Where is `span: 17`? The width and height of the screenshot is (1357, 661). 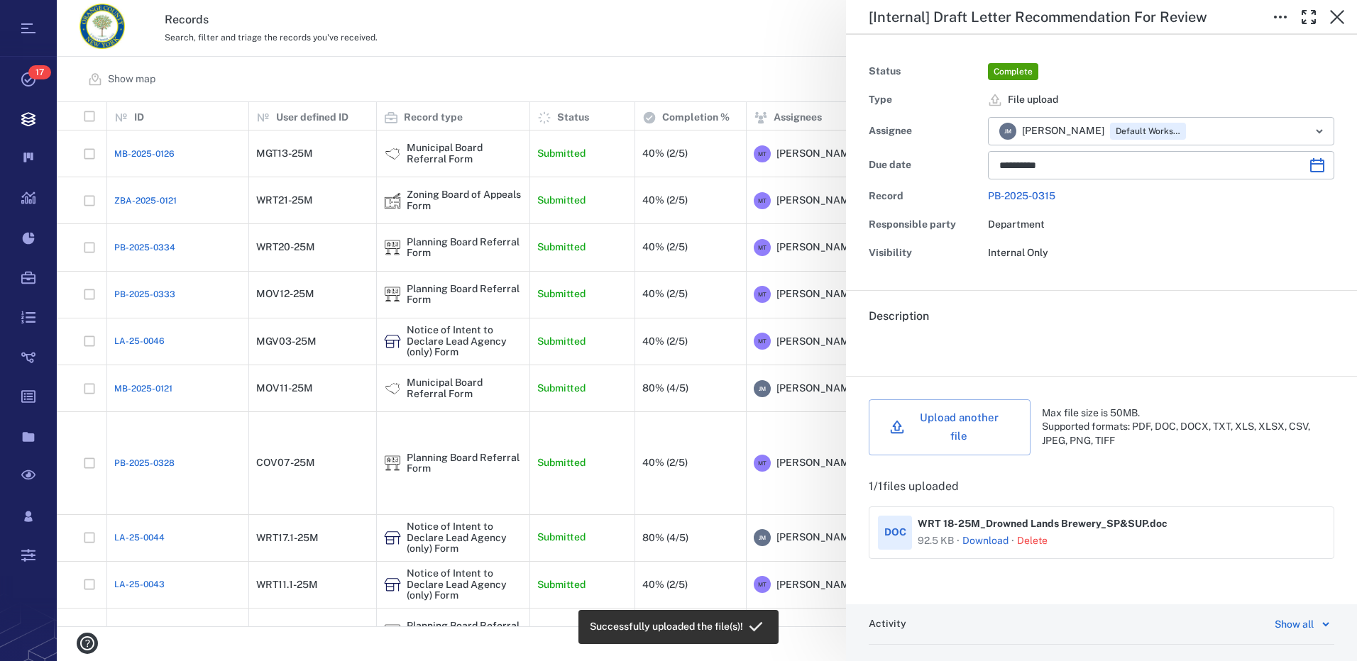 span: 17 is located at coordinates (40, 72).